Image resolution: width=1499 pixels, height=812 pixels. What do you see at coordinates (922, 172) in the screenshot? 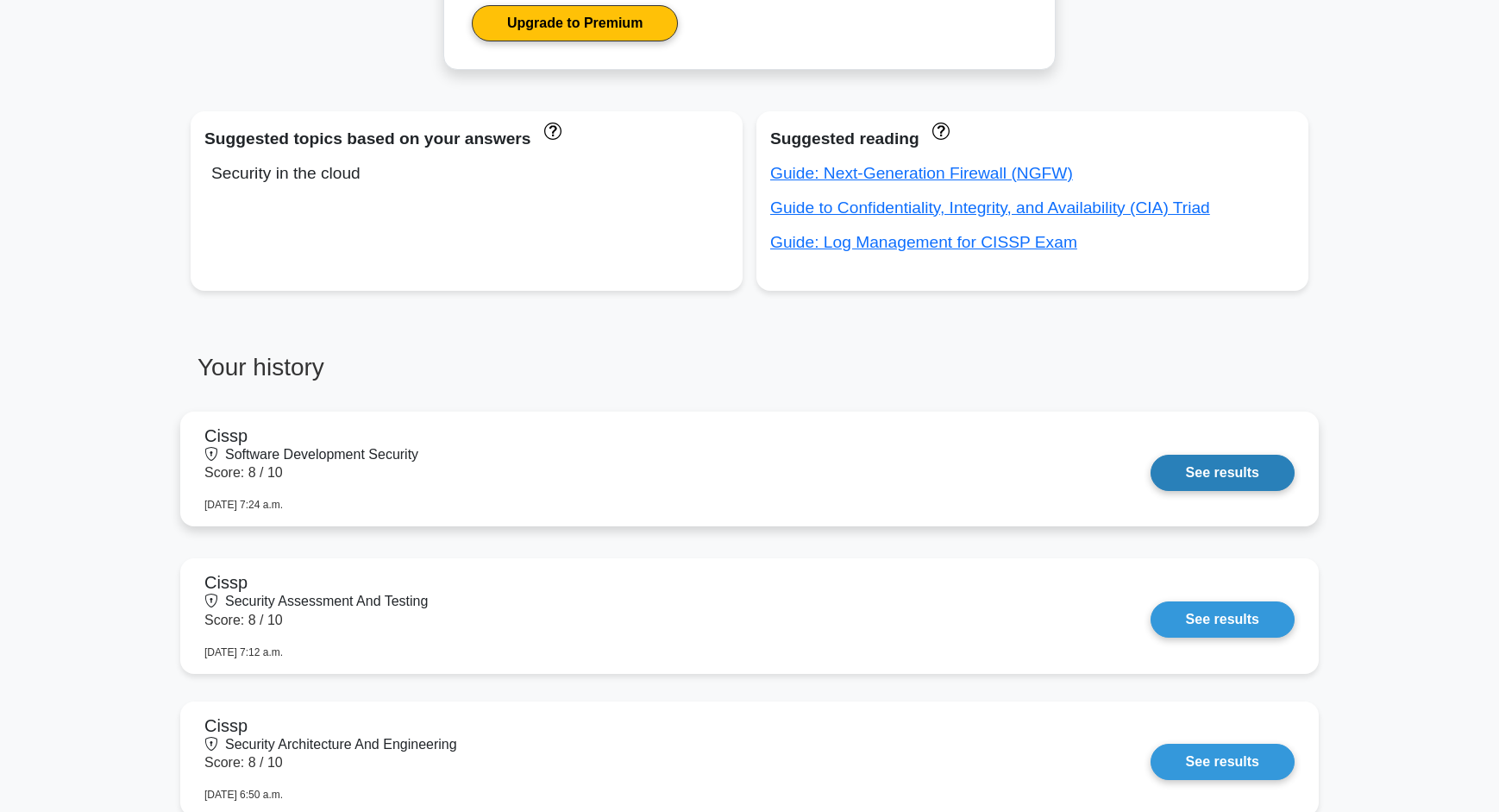
I see `a: Guide: Next-Generation Firewall (NGFW)` at bounding box center [922, 172].